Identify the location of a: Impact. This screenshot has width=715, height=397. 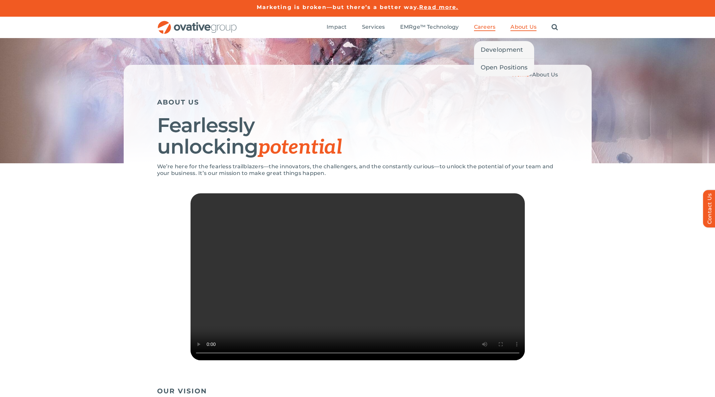
(336, 27).